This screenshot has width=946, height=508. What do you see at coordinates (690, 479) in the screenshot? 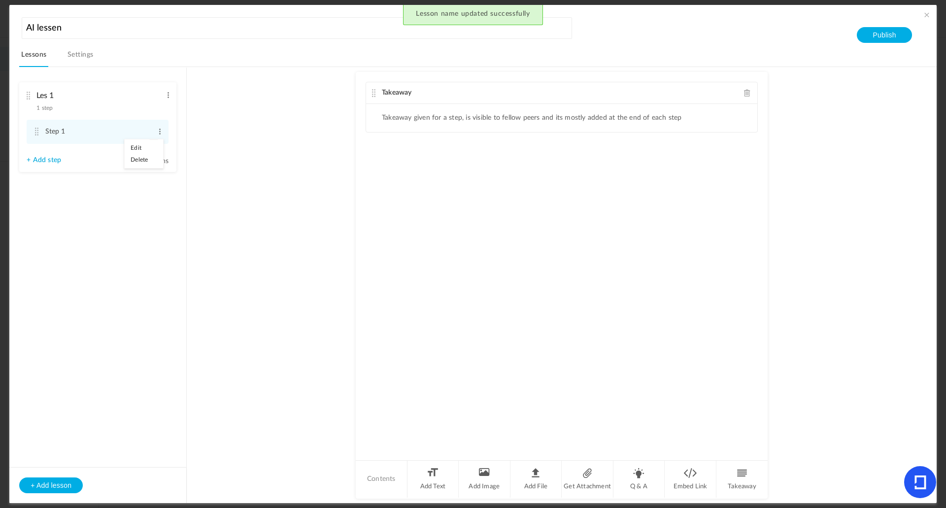
I see `li: Embed Link` at bounding box center [690, 479].